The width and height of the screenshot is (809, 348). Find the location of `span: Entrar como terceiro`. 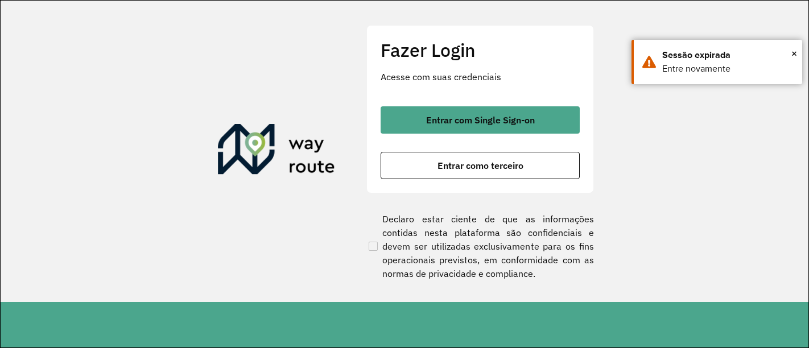

span: Entrar como terceiro is located at coordinates (480, 166).